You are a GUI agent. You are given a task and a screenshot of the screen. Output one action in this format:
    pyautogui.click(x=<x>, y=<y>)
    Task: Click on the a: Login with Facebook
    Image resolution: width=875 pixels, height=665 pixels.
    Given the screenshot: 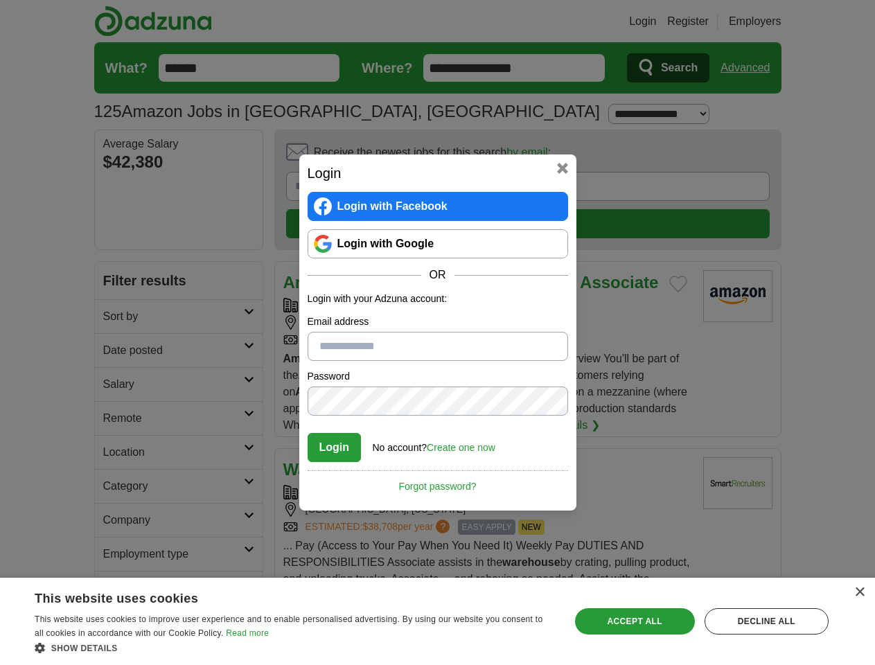 What is the action you would take?
    pyautogui.click(x=438, y=206)
    